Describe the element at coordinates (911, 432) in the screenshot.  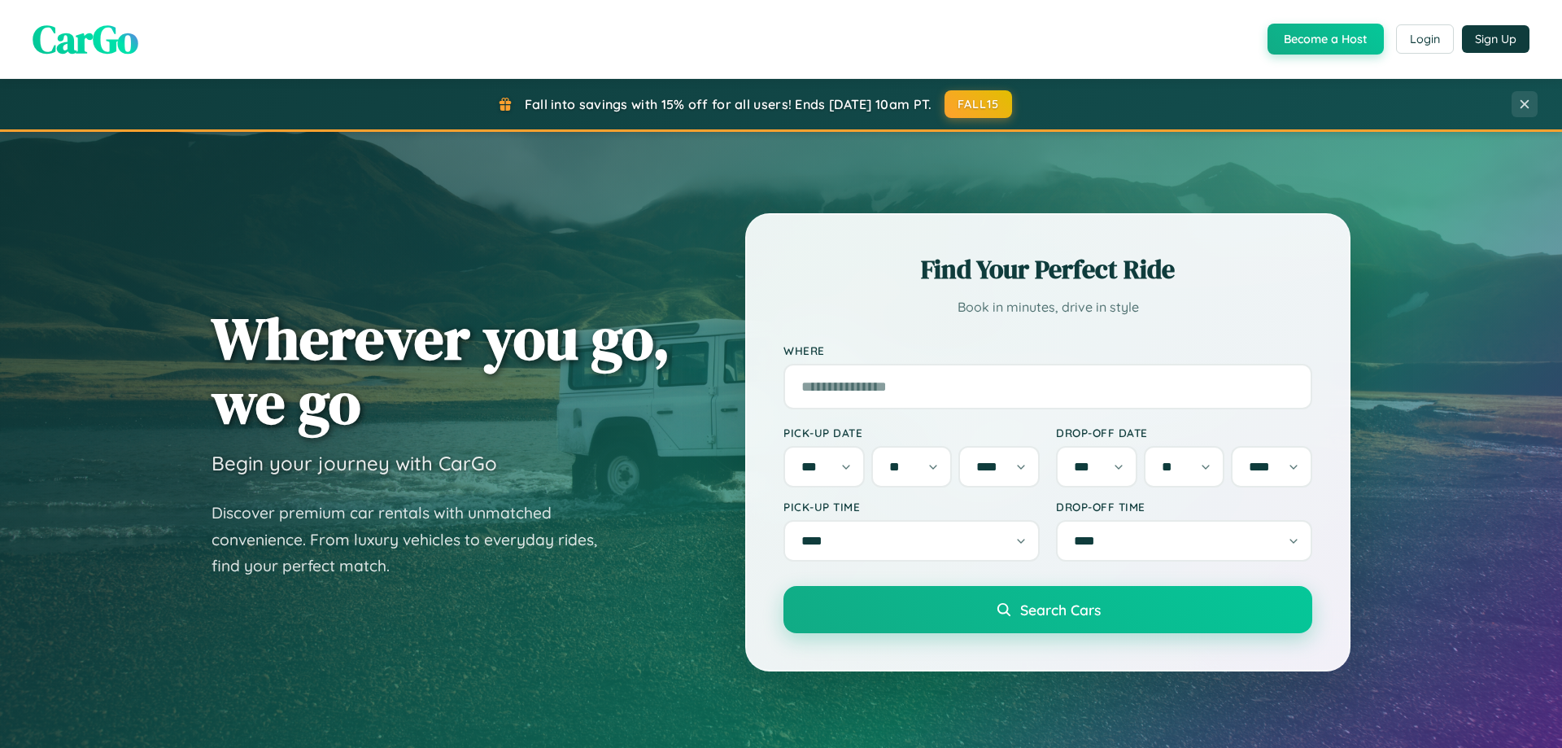
I see `label: Pick-up Date` at that location.